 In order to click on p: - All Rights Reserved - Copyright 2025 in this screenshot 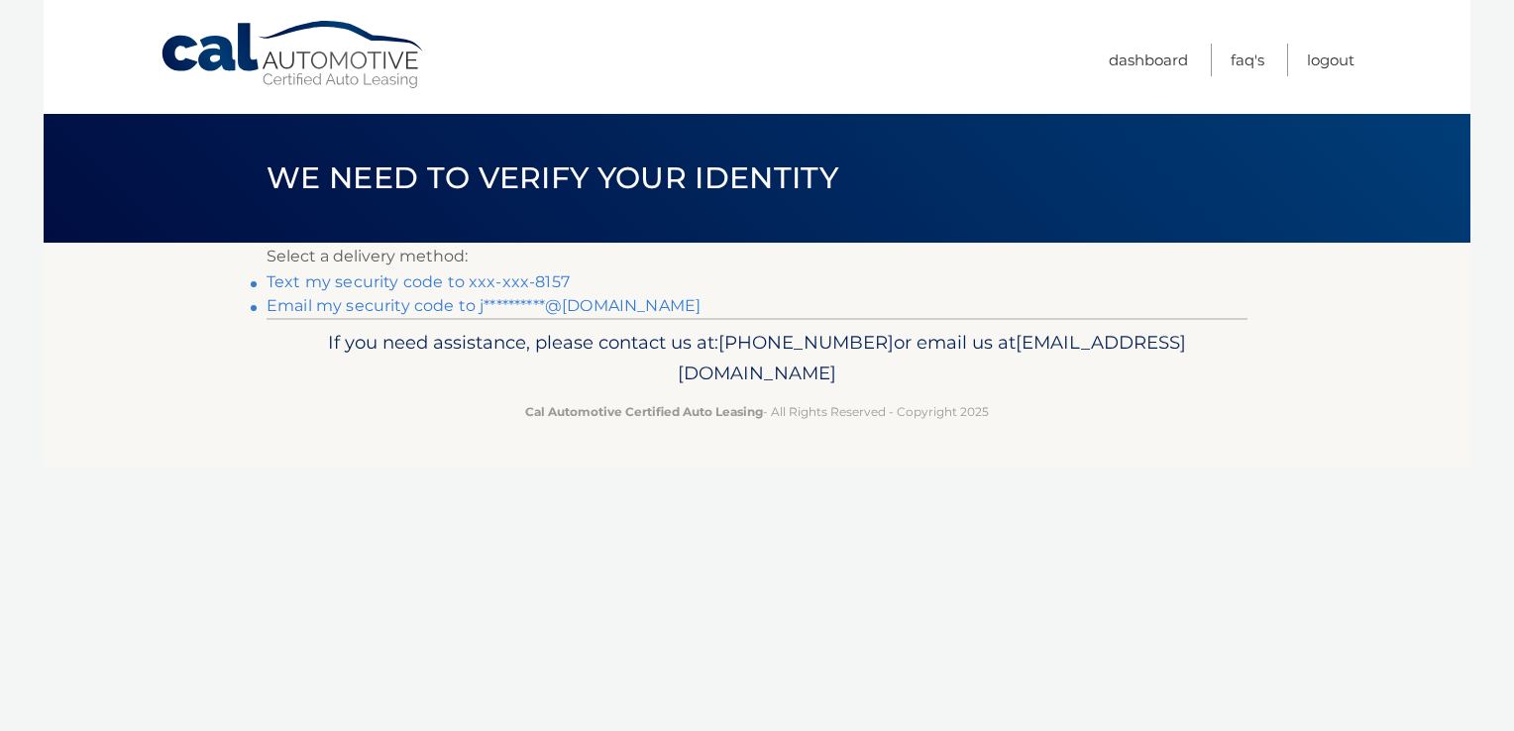, I will do `click(757, 411)`.